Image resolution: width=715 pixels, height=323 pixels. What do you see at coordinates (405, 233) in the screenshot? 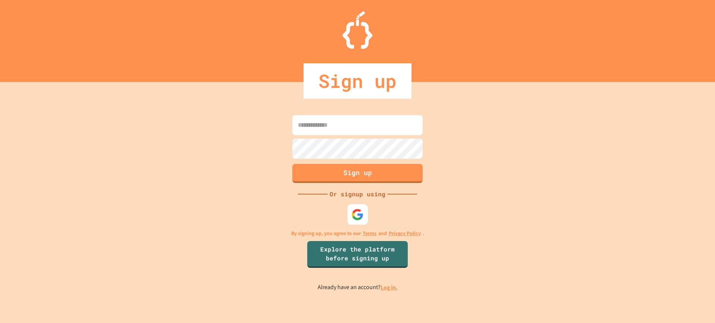
I see `a: Privacy Policy` at bounding box center [405, 233].